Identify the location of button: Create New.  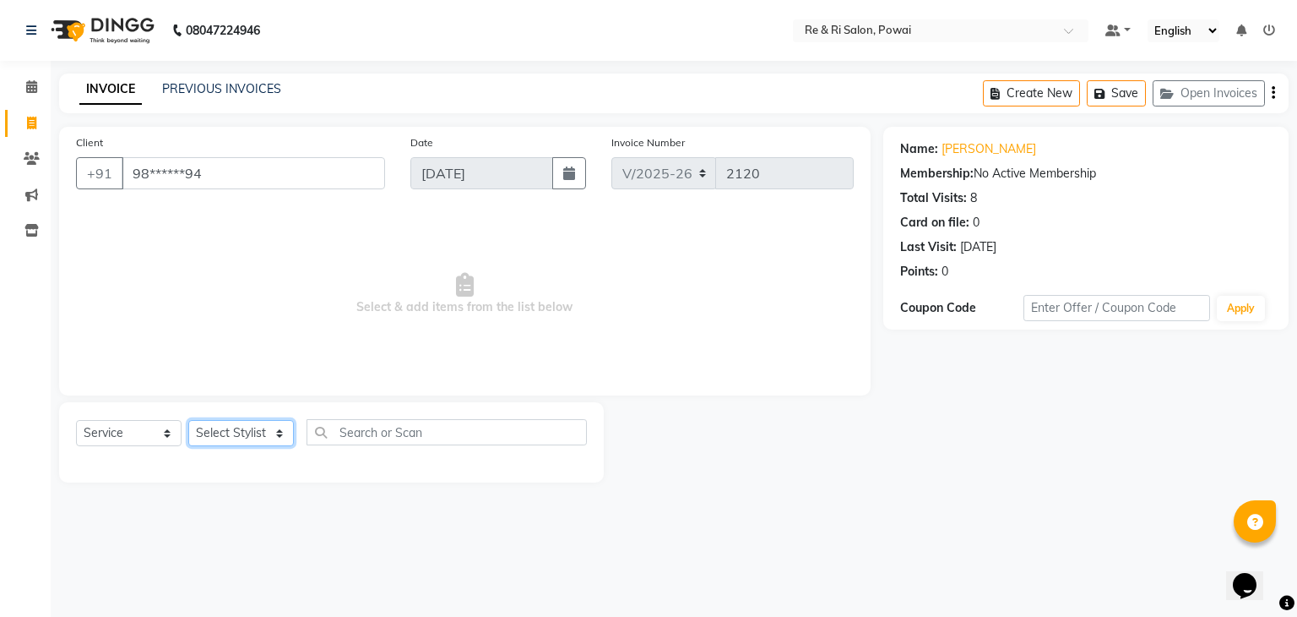
(1031, 93).